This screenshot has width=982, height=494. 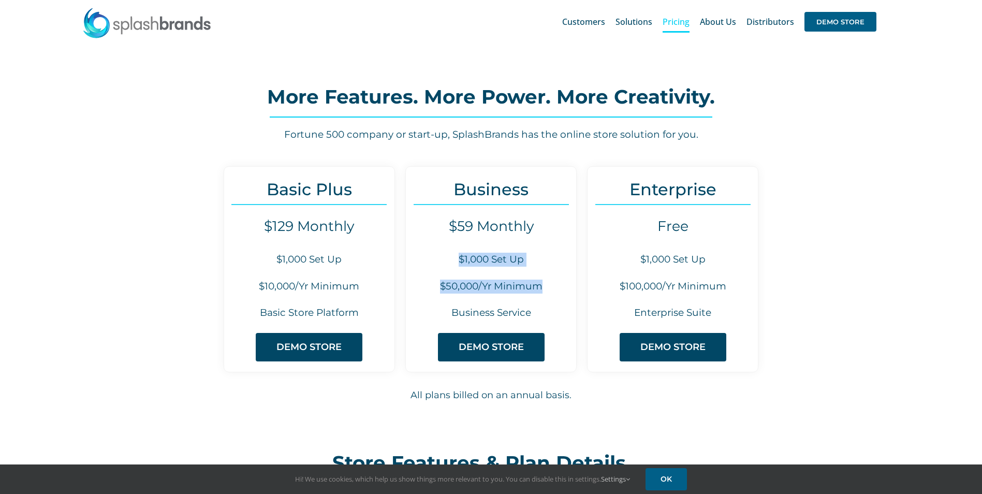 What do you see at coordinates (147, 23) in the screenshot?
I see `img: SplashBrands.com Logo` at bounding box center [147, 23].